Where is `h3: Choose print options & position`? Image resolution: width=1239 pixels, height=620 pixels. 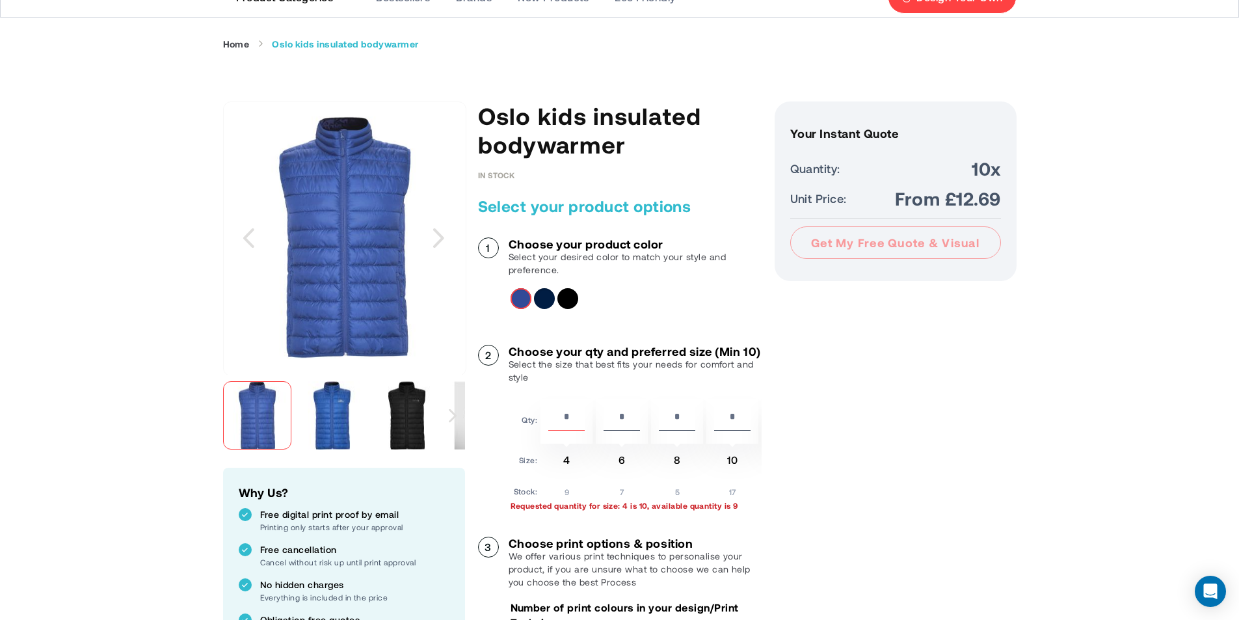
h3: Choose print options & position is located at coordinates (635, 543).